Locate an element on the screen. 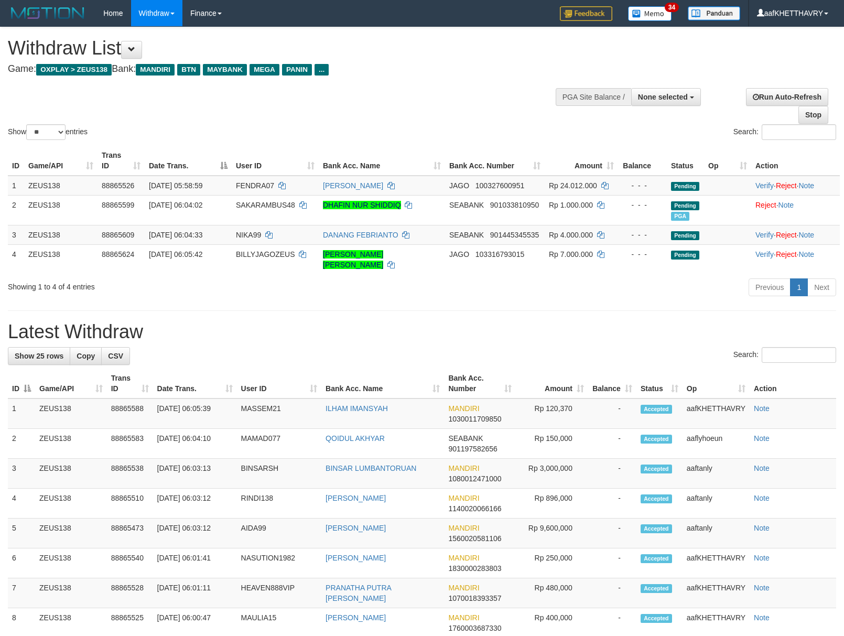 The height and width of the screenshot is (636, 844). th: Bank Acc. Number: activate to sort column ascending is located at coordinates (495, 160).